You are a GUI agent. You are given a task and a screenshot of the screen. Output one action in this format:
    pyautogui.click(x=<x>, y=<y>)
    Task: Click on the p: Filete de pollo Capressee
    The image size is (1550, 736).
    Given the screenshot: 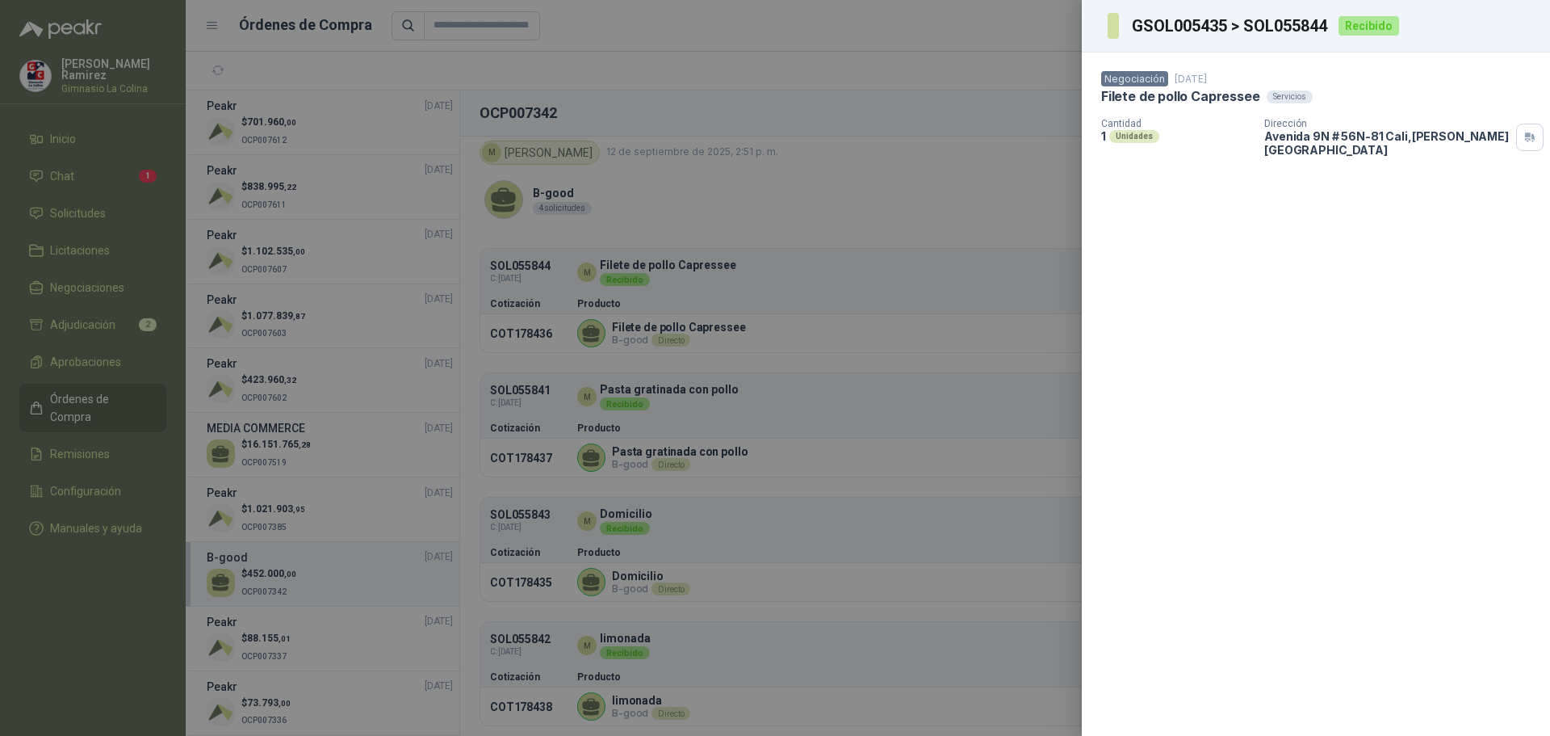 What is the action you would take?
    pyautogui.click(x=1180, y=96)
    